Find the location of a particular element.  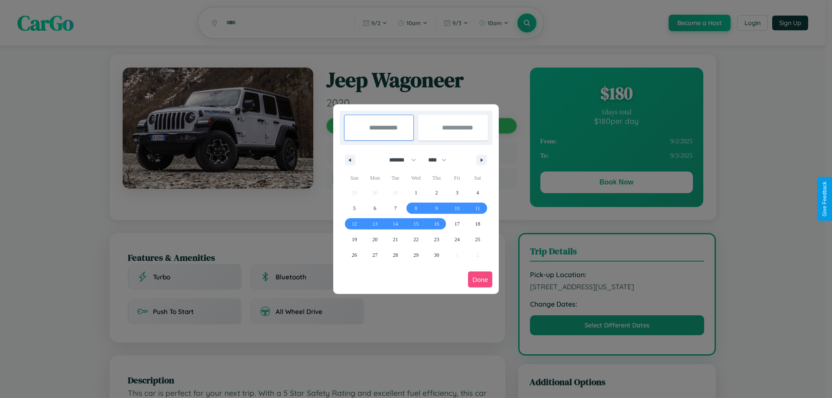

button: 28 is located at coordinates (395, 255).